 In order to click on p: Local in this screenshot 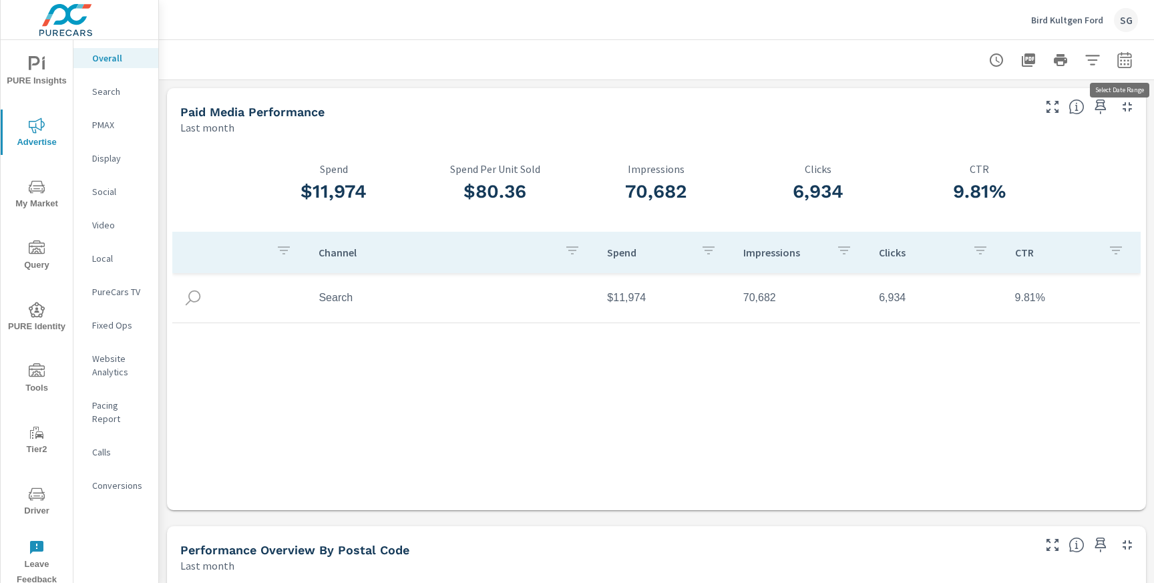, I will do `click(120, 259)`.